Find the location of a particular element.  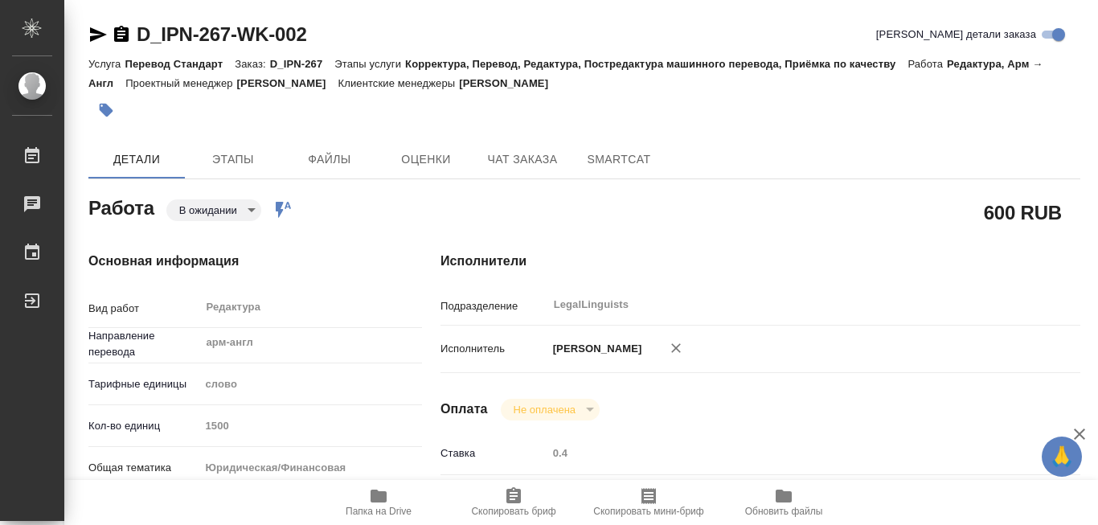

button: Обновить файлы is located at coordinates (784, 502).